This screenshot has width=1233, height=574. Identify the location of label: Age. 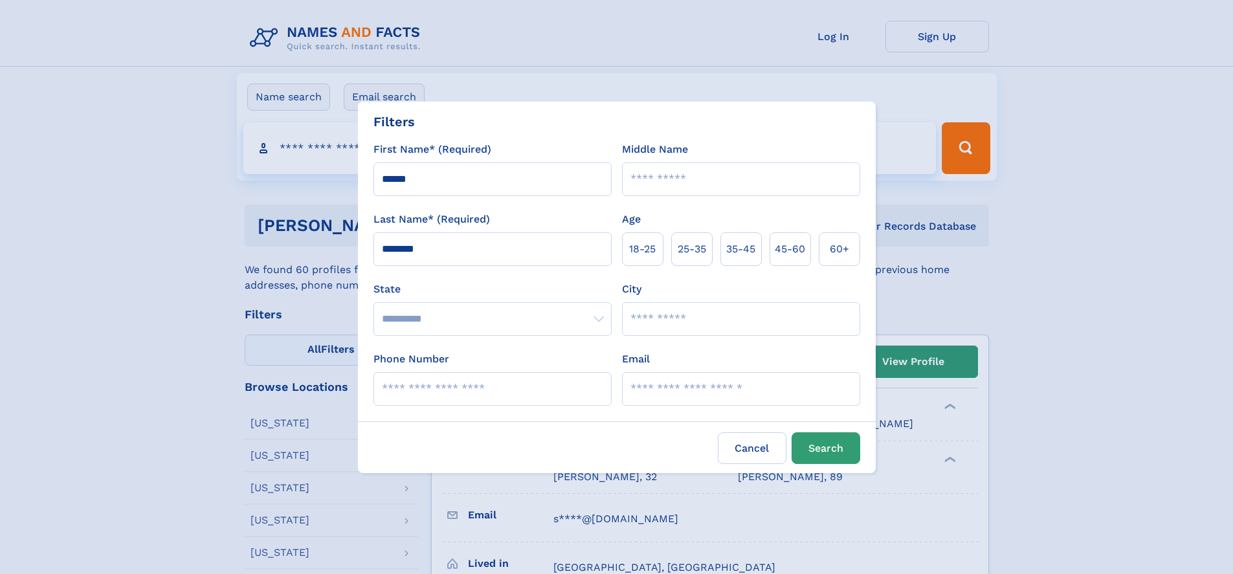
(631, 219).